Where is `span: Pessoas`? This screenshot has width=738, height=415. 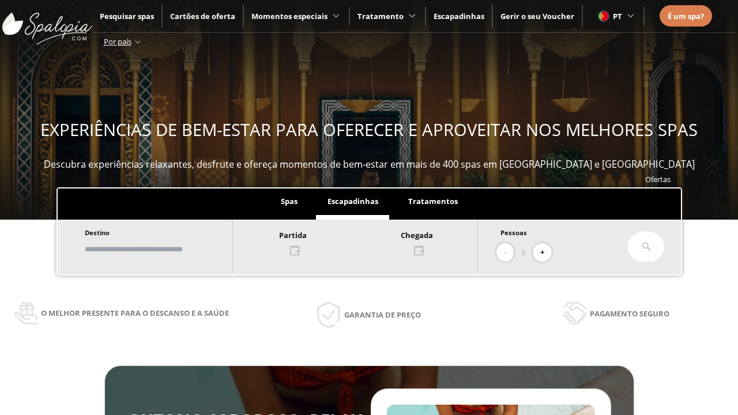 span: Pessoas is located at coordinates (514, 232).